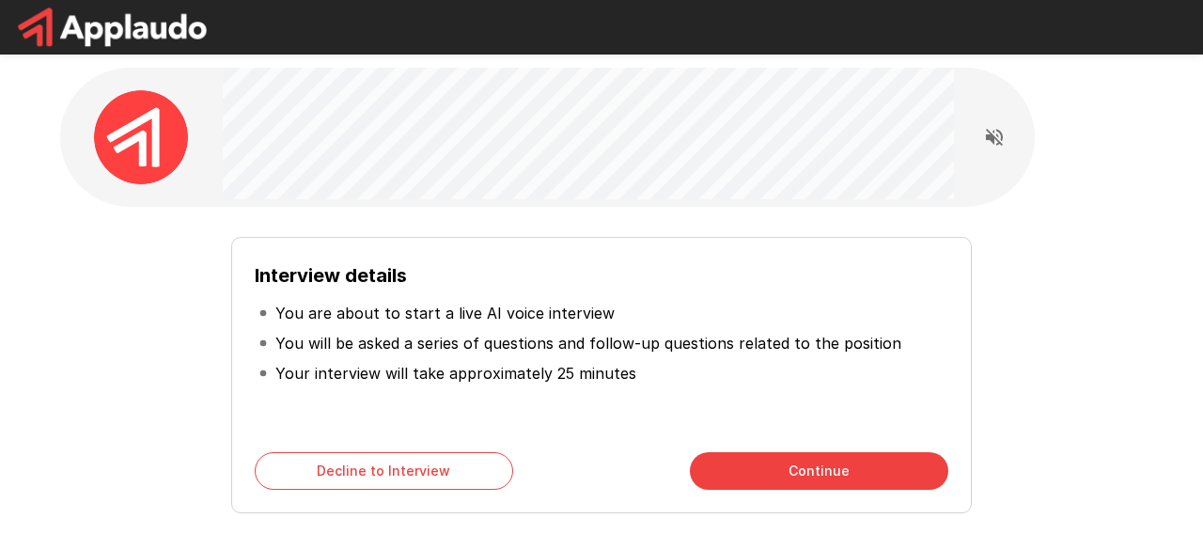 This screenshot has height=550, width=1203. Describe the element at coordinates (819, 471) in the screenshot. I see `button: Continue` at that location.